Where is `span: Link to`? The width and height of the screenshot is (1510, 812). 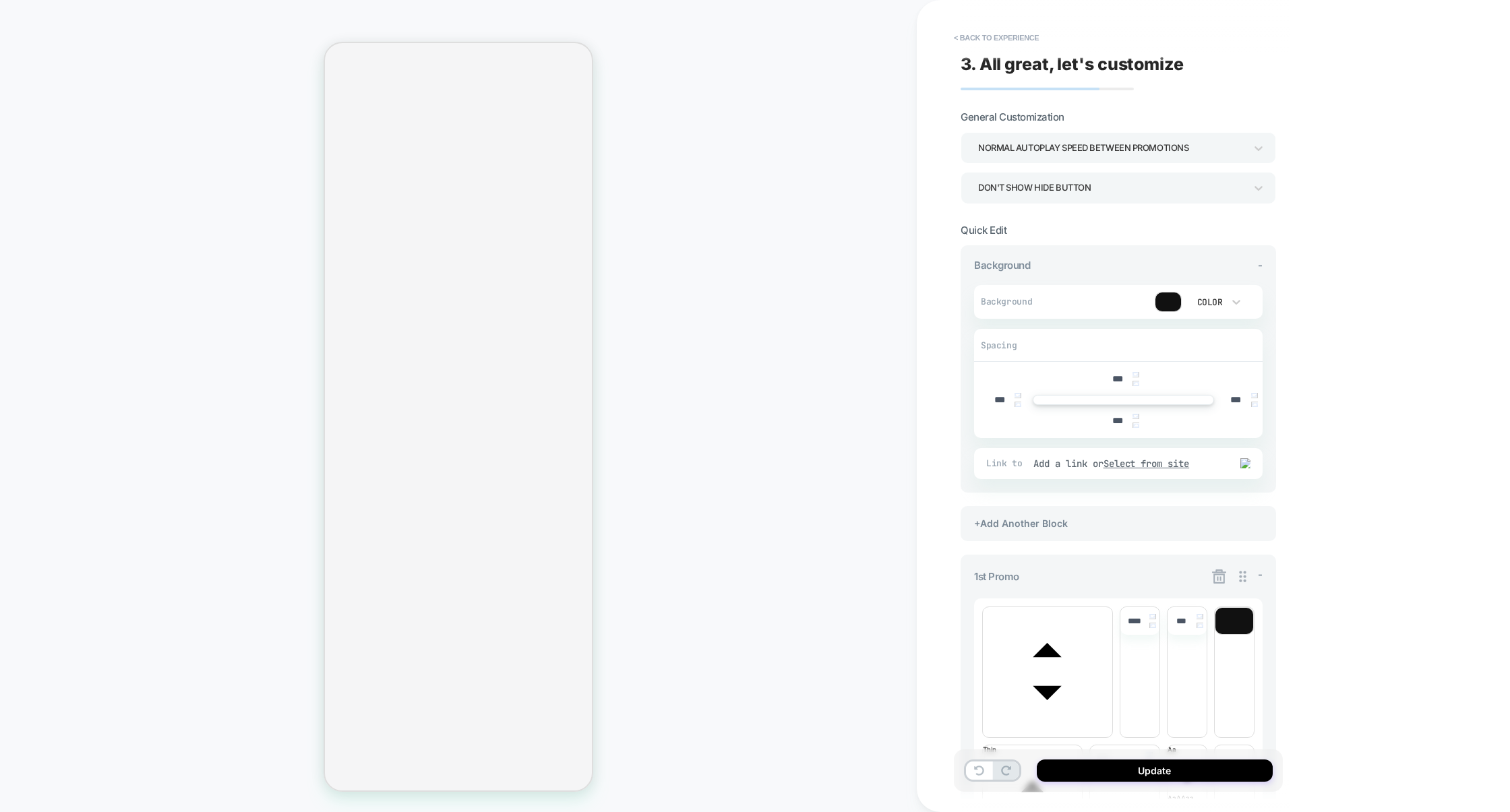 span: Link to is located at coordinates (1007, 463).